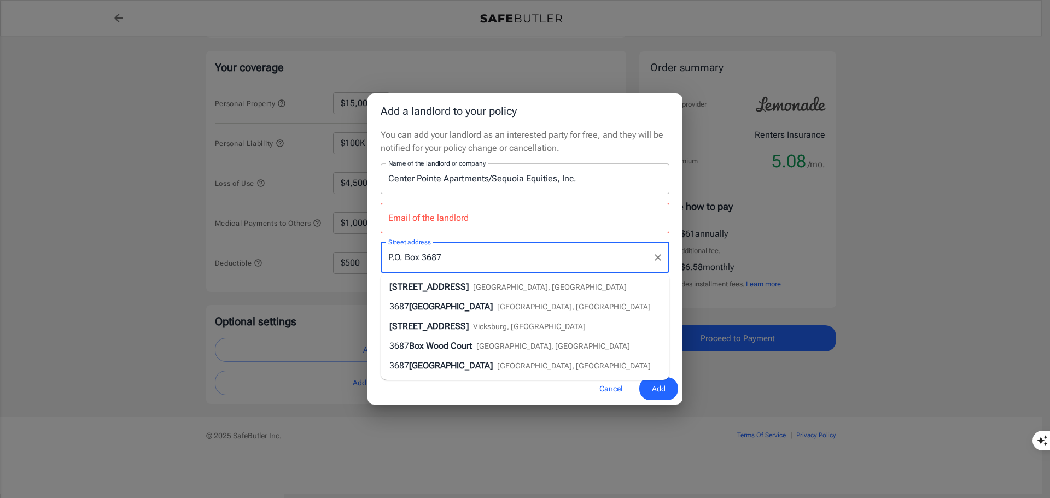 This screenshot has height=498, width=1050. I want to click on button: Cancel, so click(611, 389).